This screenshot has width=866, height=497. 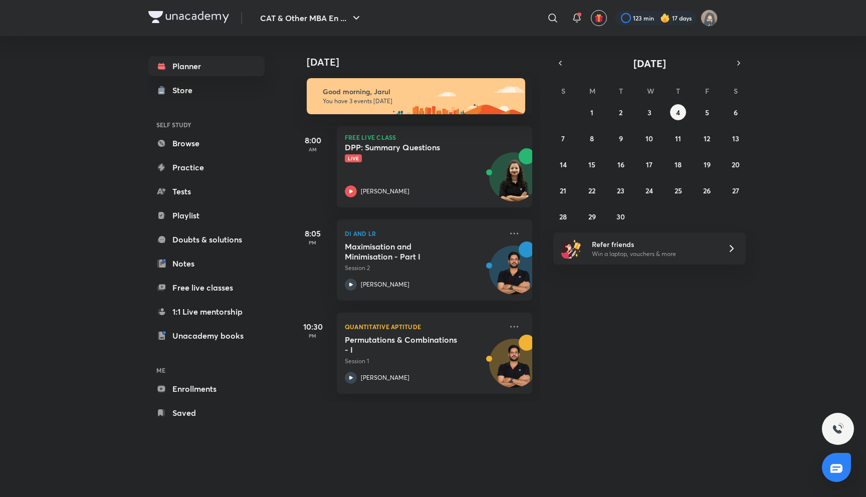 What do you see at coordinates (592, 164) in the screenshot?
I see `button: September 15, 2025` at bounding box center [592, 164].